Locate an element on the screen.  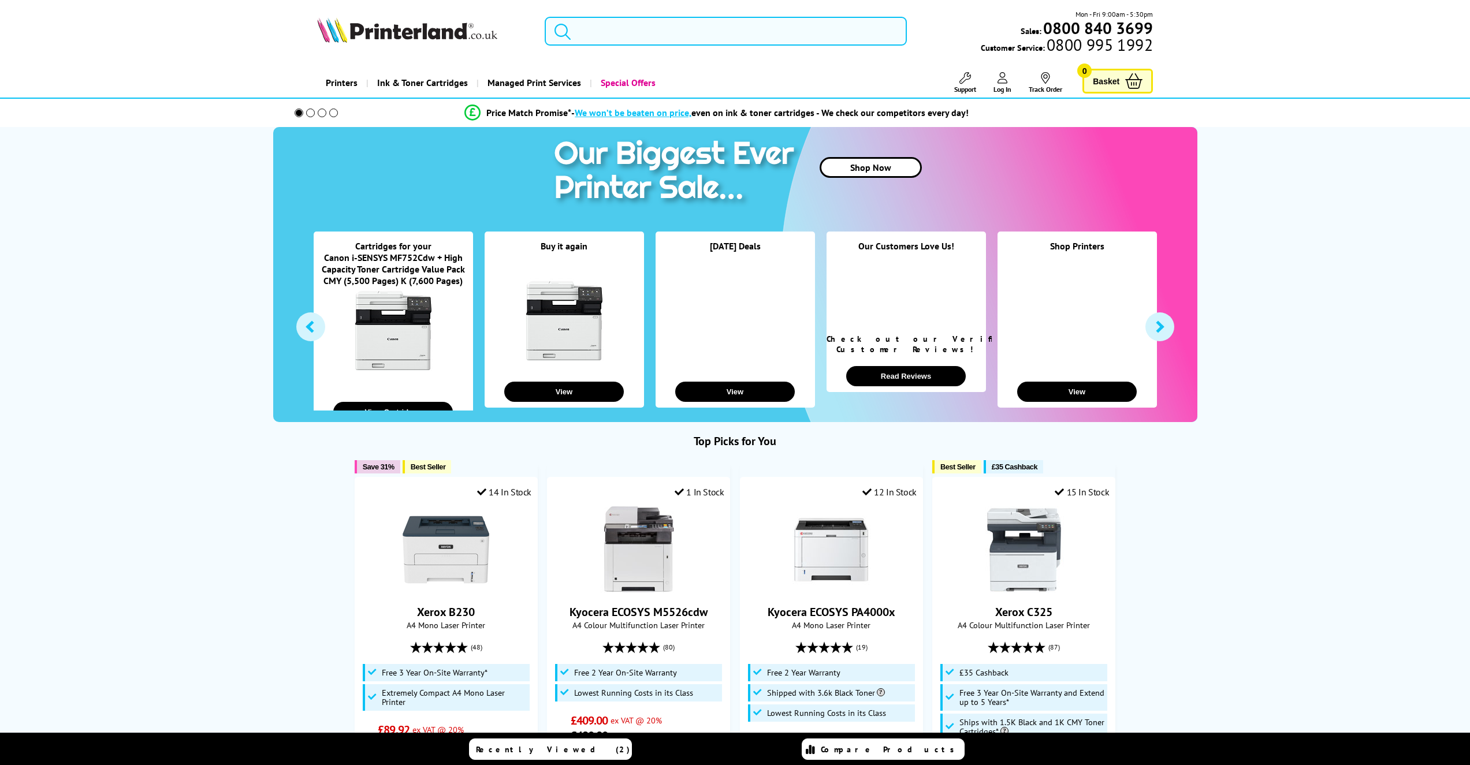
span: Free 3 Year On-Site Warranty and Extend up to 5 Years* is located at coordinates (1031, 698).